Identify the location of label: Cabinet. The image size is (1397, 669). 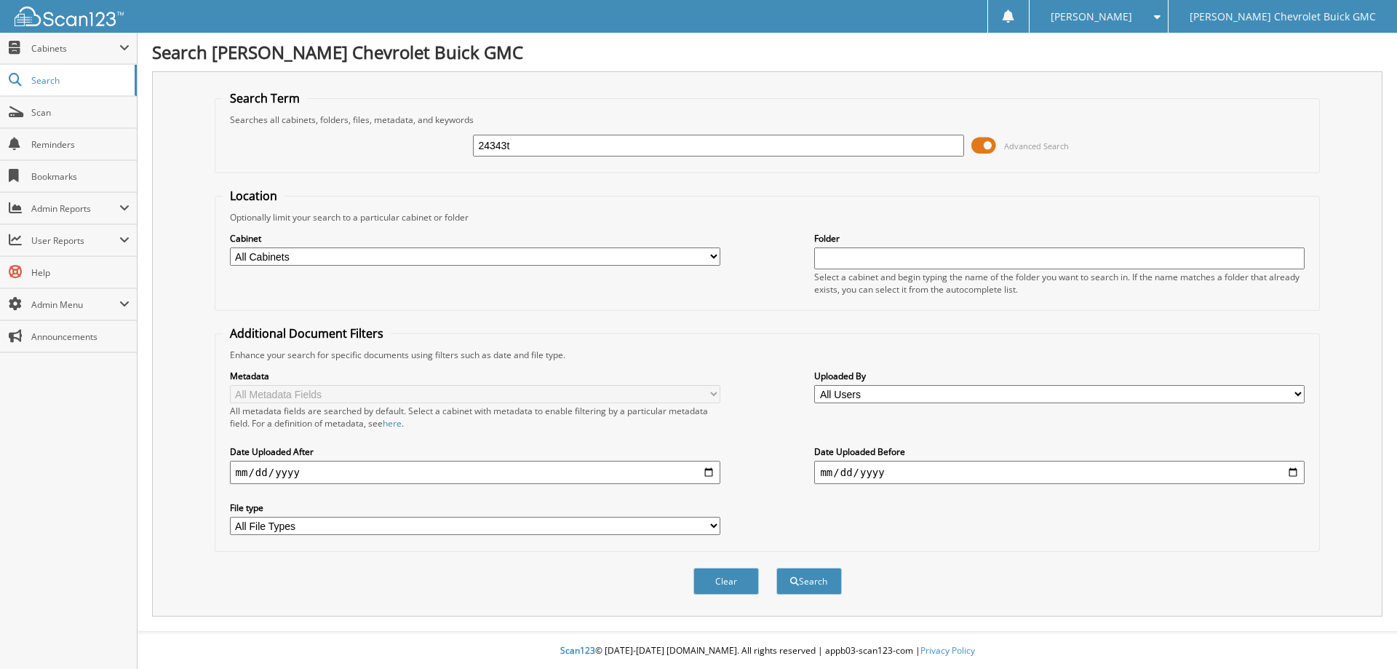
(475, 238).